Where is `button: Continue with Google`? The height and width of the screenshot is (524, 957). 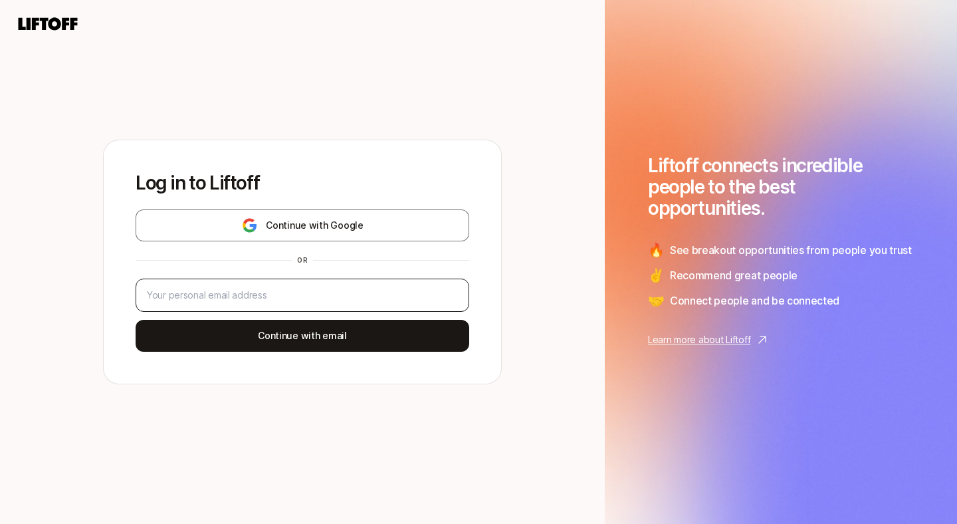 button: Continue with Google is located at coordinates (302, 225).